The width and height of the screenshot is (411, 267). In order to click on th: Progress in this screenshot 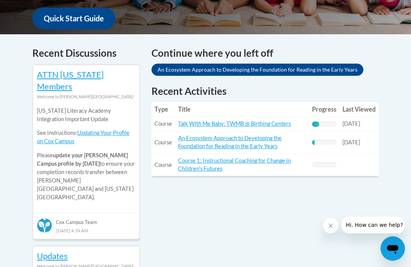, I will do `click(324, 110)`.